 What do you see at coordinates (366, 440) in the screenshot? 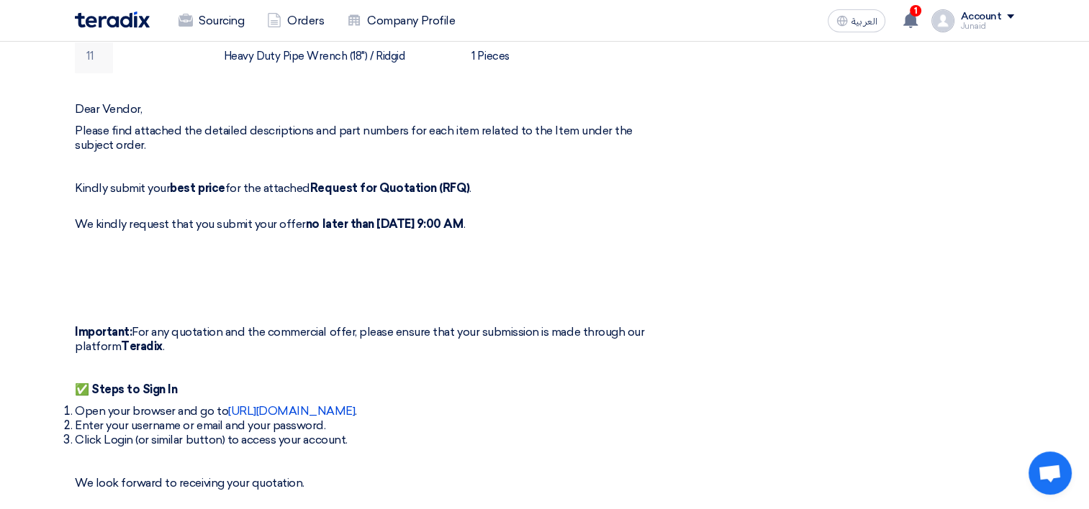
I see `li: Click Login (or similar button) to access your account.` at bounding box center [366, 440].